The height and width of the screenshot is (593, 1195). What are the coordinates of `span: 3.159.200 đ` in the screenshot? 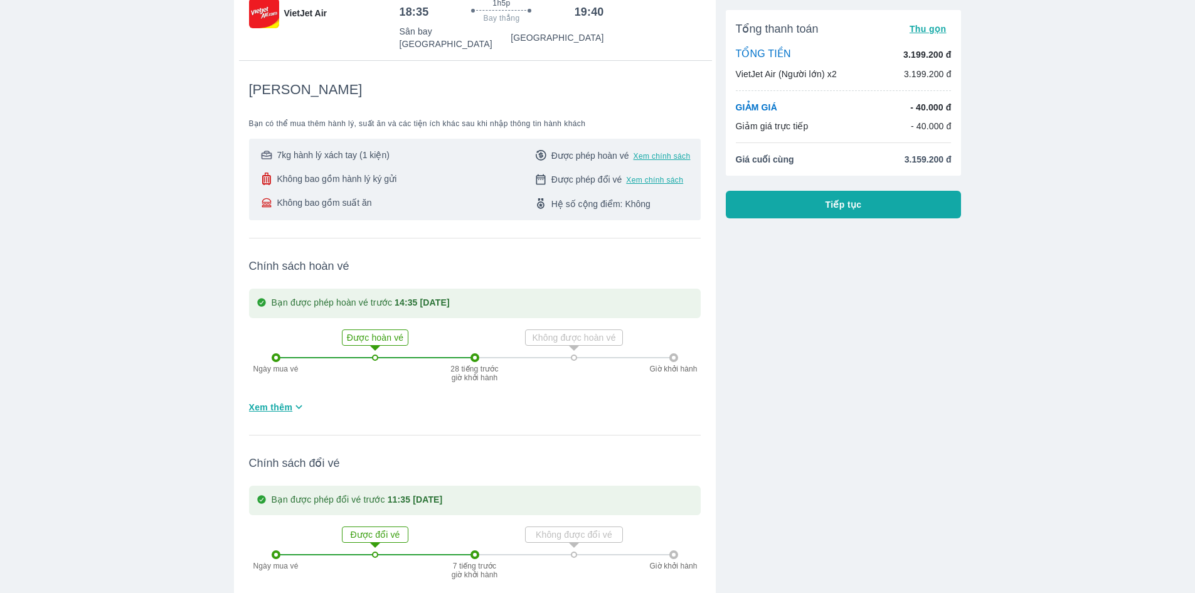 It's located at (927, 159).